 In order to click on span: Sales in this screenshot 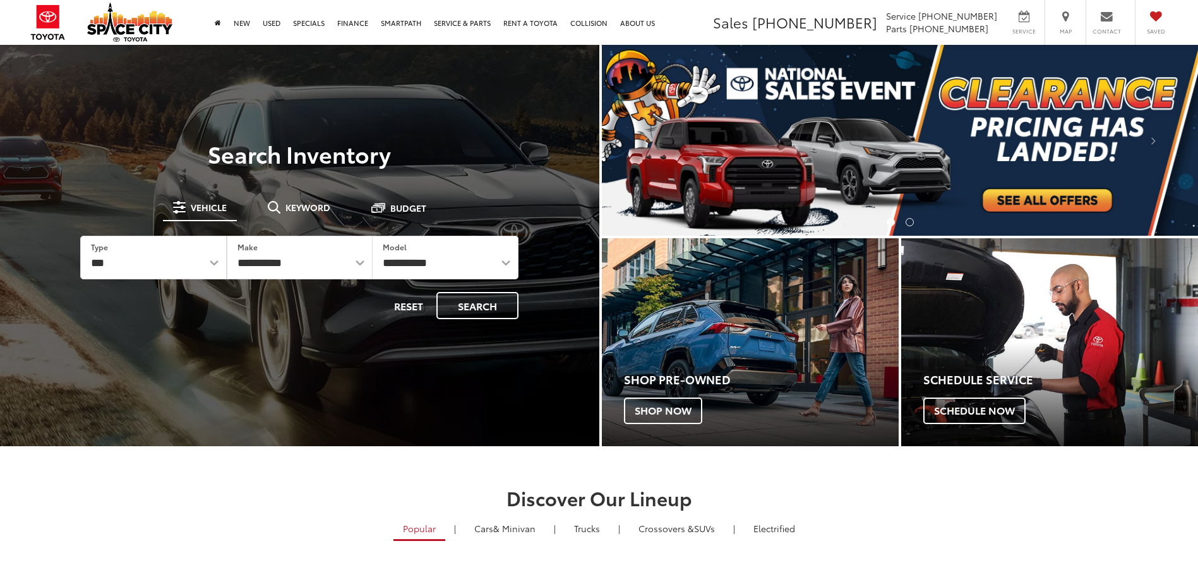, I will do `click(731, 22)`.